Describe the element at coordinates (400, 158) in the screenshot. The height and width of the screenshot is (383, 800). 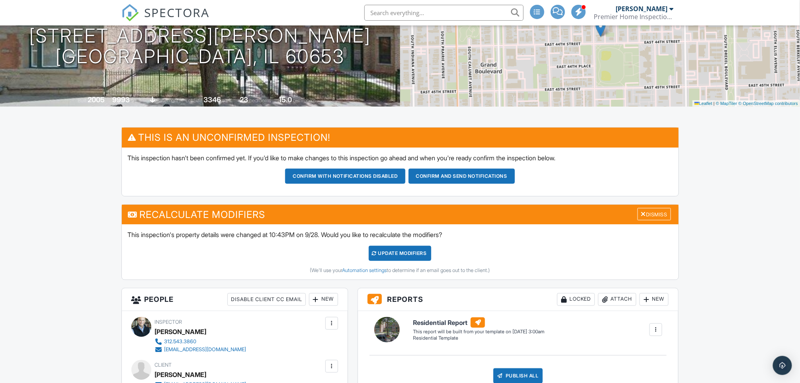
I see `p: This inspection hasn't been confirmed yet. If you'd like to make changes to this inspection go ah...` at that location.